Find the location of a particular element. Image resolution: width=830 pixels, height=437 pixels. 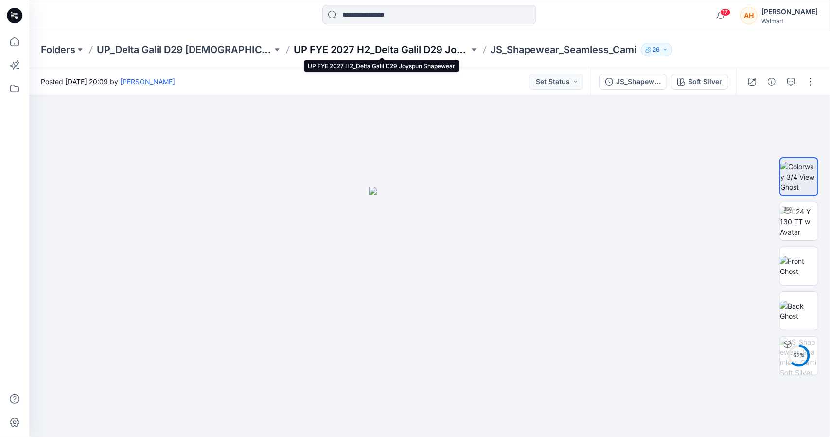

p: JS_Shapewear_Seamless_Cami is located at coordinates (564, 50).